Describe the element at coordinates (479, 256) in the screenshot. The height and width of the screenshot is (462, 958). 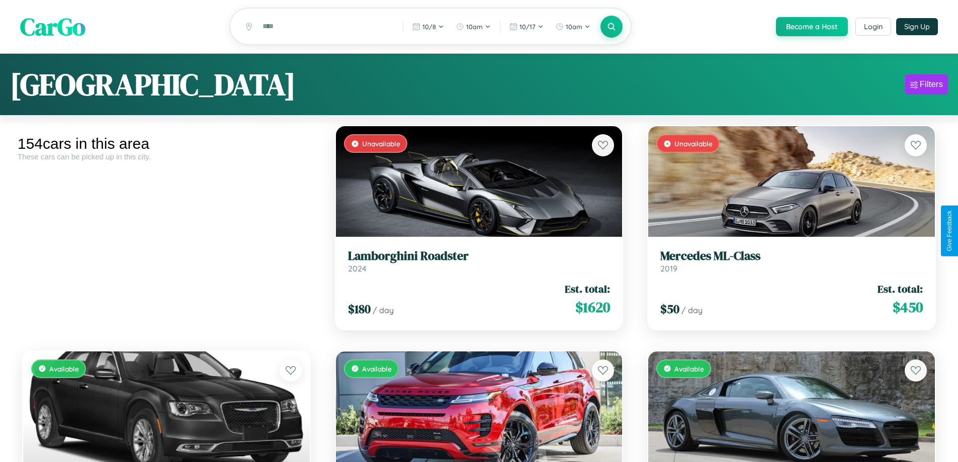
I see `h3: Lamborghini Roadster` at that location.